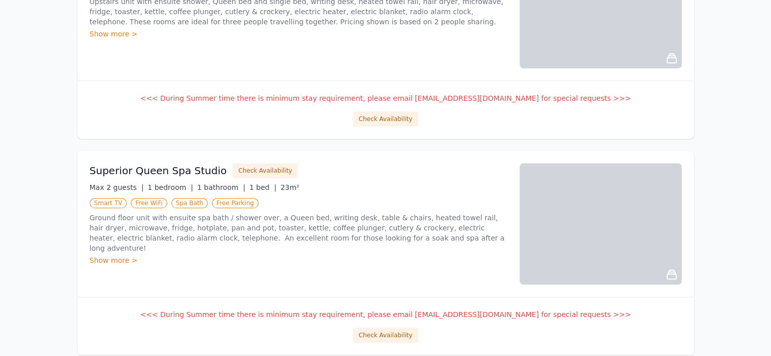 This screenshot has width=771, height=356. What do you see at coordinates (149, 203) in the screenshot?
I see `span: Free WiFi` at bounding box center [149, 203].